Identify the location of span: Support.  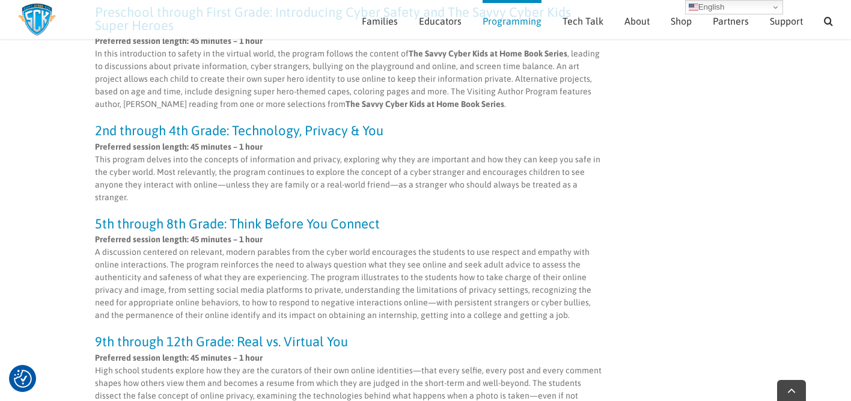
(786, 21).